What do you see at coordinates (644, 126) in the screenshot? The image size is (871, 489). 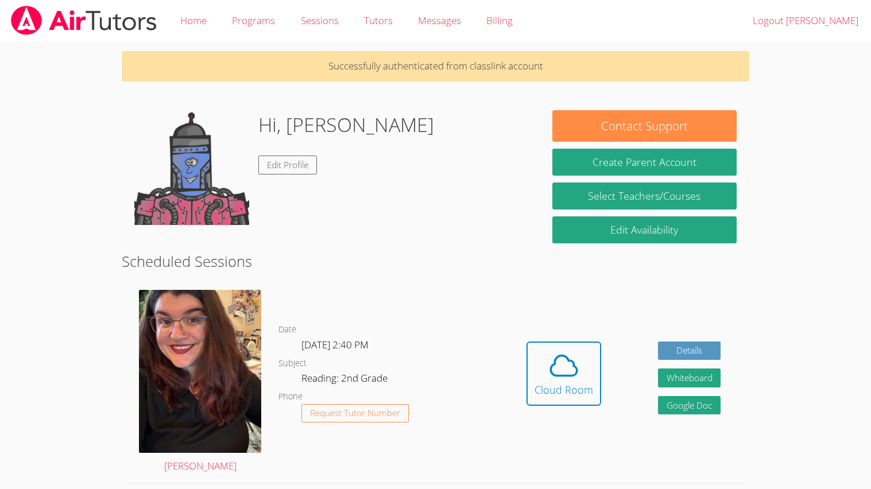 I see `button: Contact Support` at bounding box center [644, 126].